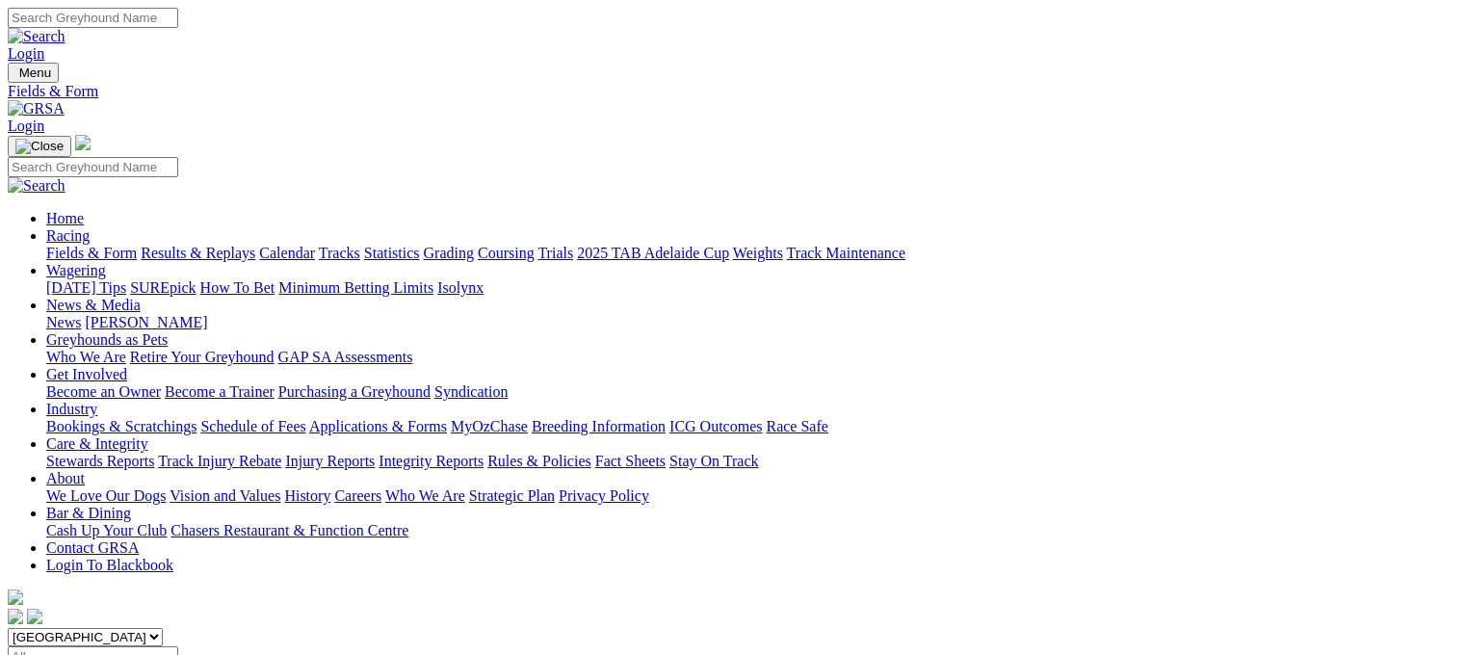 The image size is (1465, 655). Describe the element at coordinates (71, 408) in the screenshot. I see `a: Industry` at that location.